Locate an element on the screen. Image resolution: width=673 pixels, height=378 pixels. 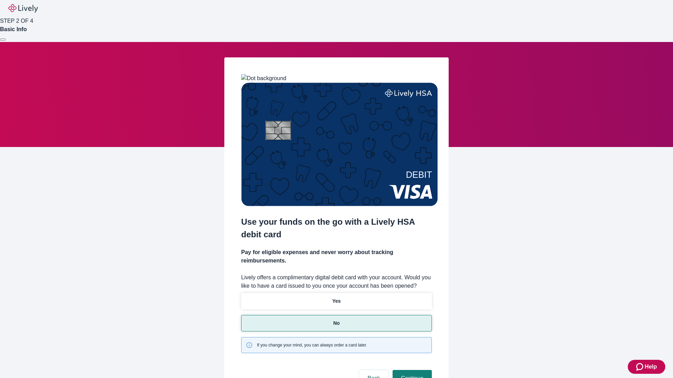
label: Lively offers a complimentary digital debit card with your account. Would you like to have a card... is located at coordinates (336, 282).